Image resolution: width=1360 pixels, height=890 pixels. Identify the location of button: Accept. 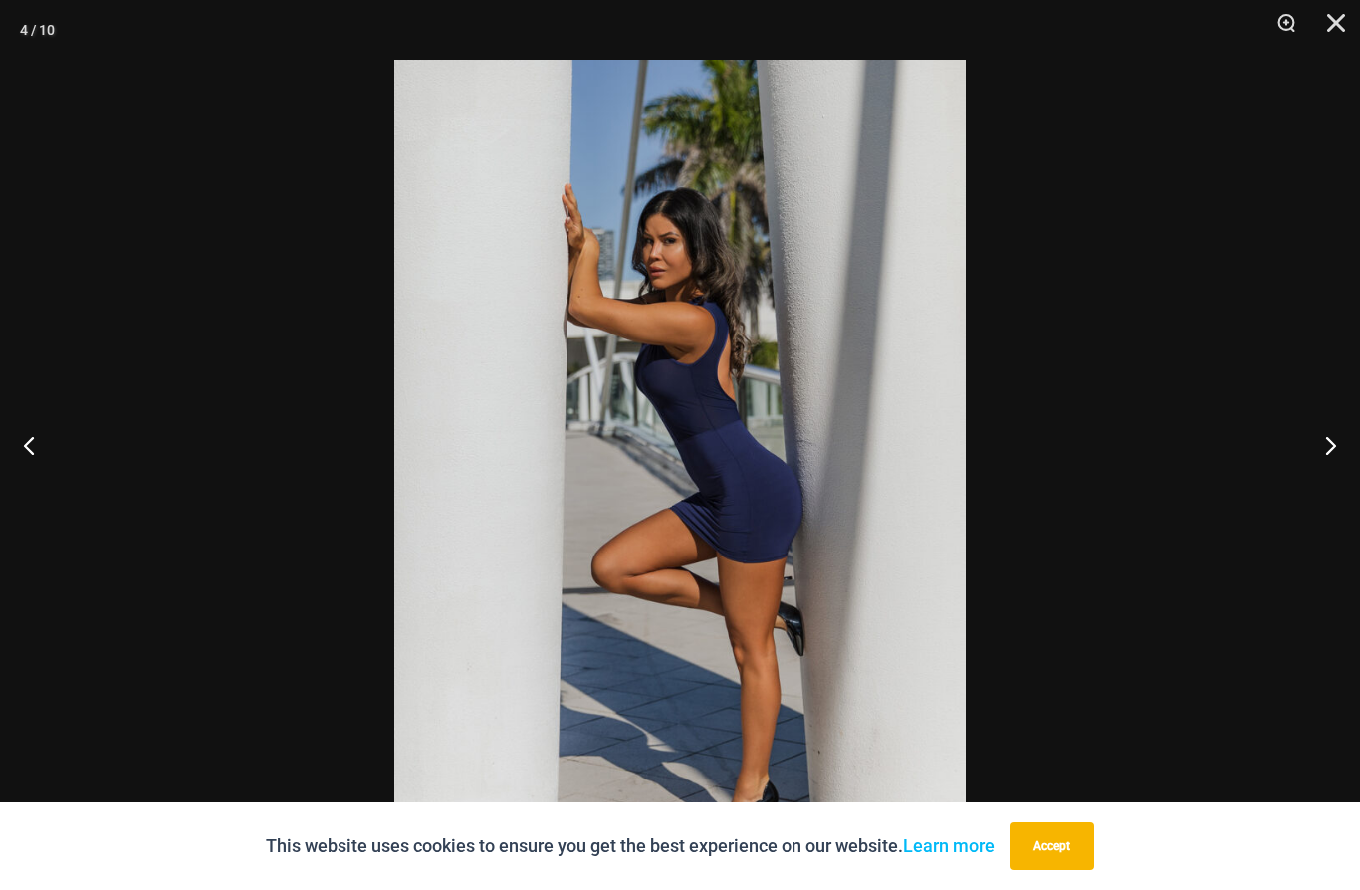
(1051, 846).